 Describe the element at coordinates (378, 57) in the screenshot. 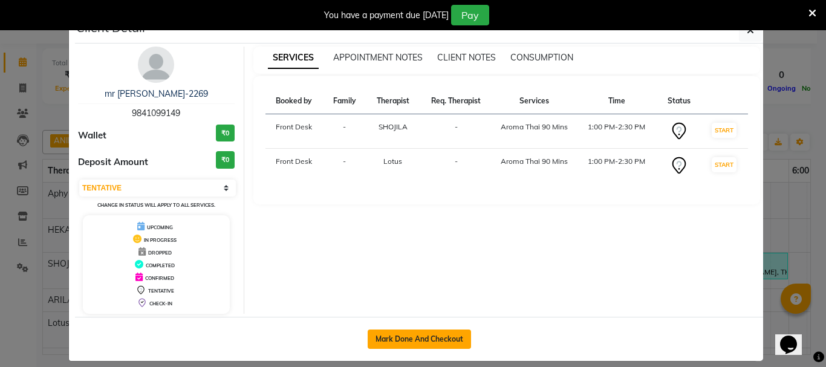

I see `span: APPOINTMENT NOTES` at that location.